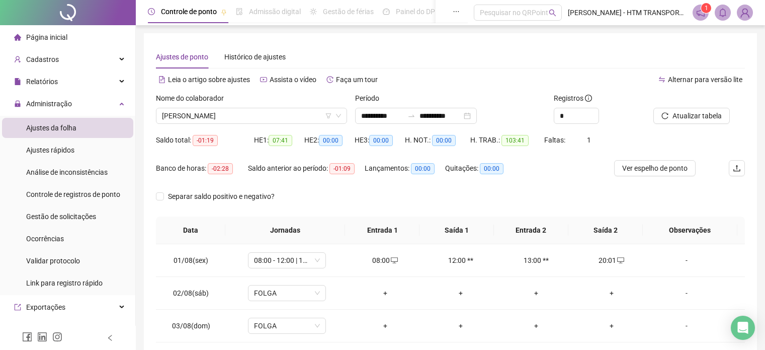 Image resolution: width=765 pixels, height=350 pixels. Describe the element at coordinates (306, 168) in the screenshot. I see `div: Saldo anterior ao período:` at that location.